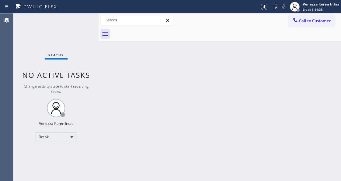 This screenshot has width=341, height=181. What do you see at coordinates (56, 75) in the screenshot?
I see `span: No active tasks` at bounding box center [56, 75].